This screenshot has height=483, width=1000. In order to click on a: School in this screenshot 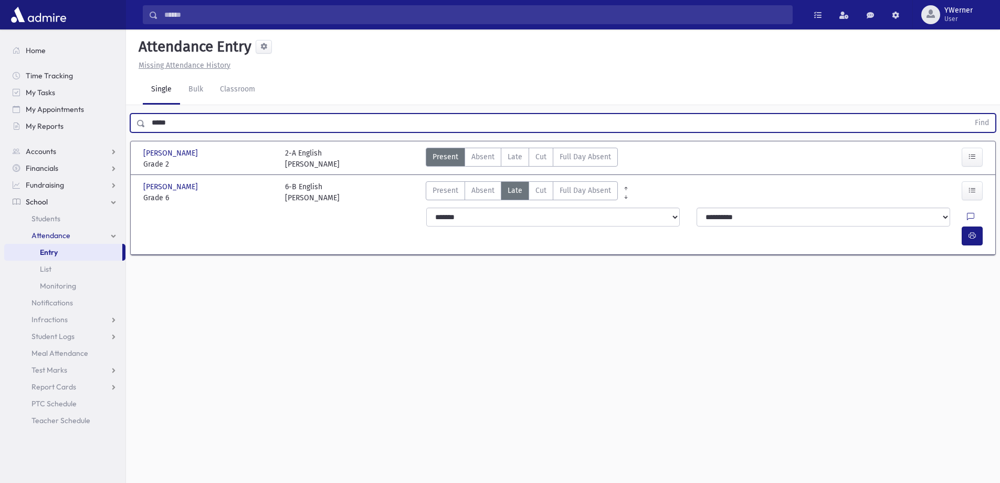, I will do `click(65, 202)`.